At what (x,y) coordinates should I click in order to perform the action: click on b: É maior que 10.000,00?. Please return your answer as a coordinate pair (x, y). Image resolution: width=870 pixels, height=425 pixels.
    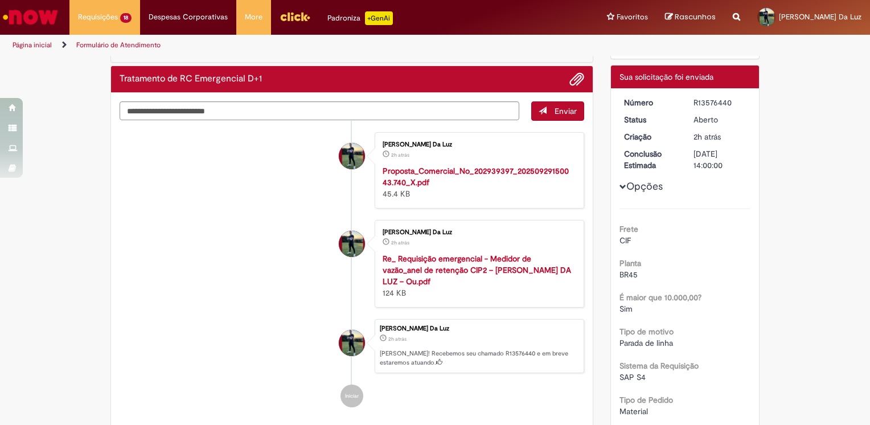
    Looking at the image, I should click on (661, 297).